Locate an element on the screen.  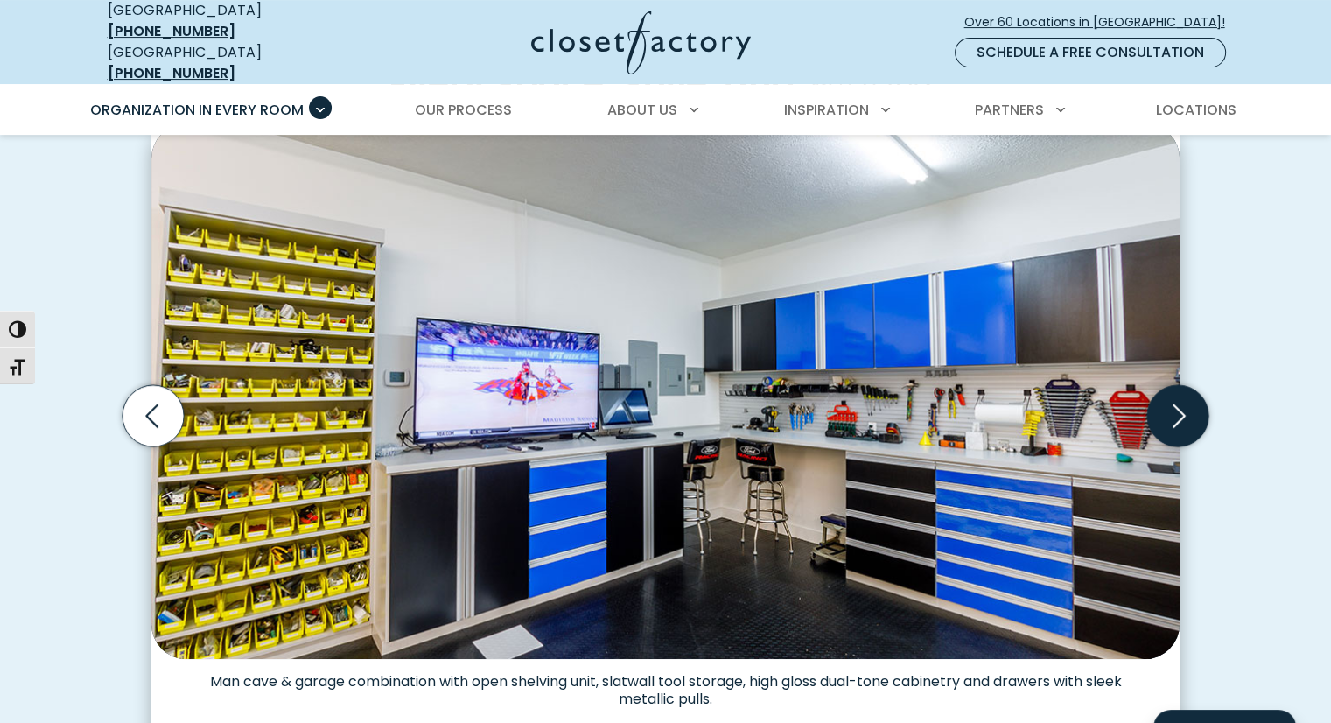
figcaption: Man cave & garage combination with open shelving unit, slatwall tool storage, high gloss dual-ton... is located at coordinates (665, 684).